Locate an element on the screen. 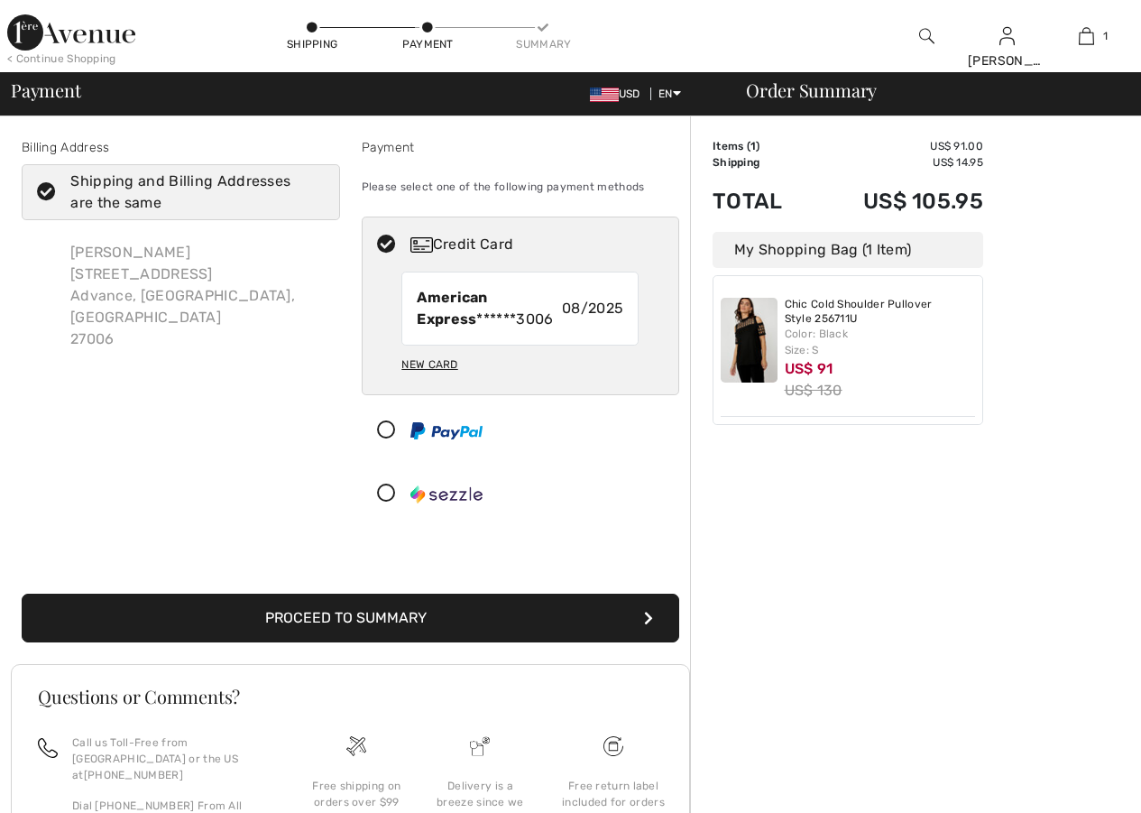 This screenshot has height=813, width=1141. img: call is located at coordinates (48, 748).